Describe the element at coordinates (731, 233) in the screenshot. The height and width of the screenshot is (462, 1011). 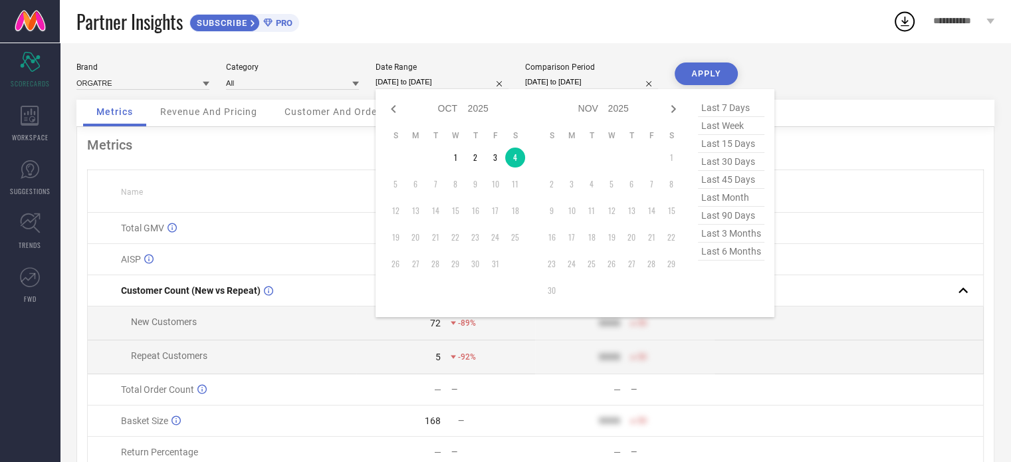
I see `span: last 3 months` at that location.